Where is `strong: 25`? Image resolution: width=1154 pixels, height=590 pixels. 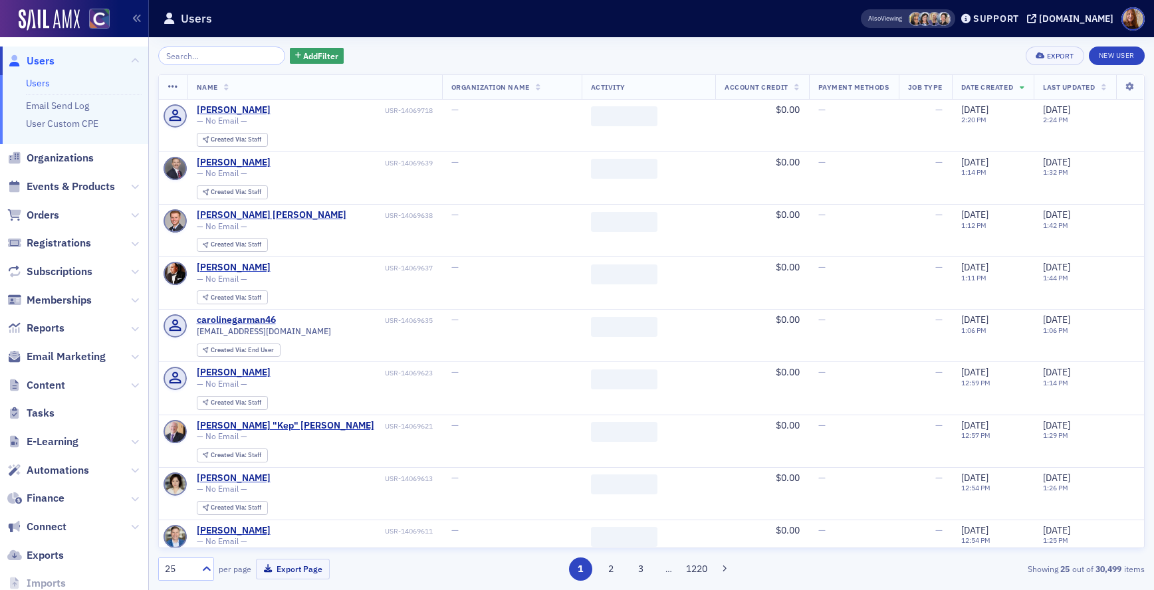
strong: 25 is located at coordinates (1064, 569).